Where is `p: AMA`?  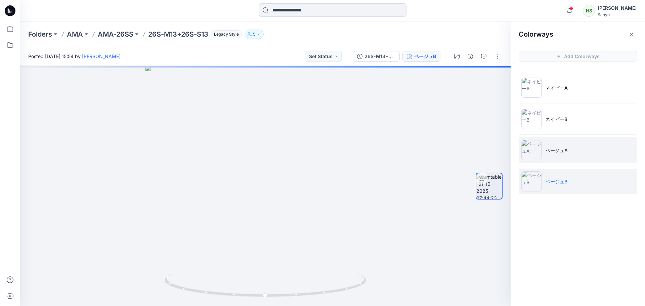
p: AMA is located at coordinates (75, 34).